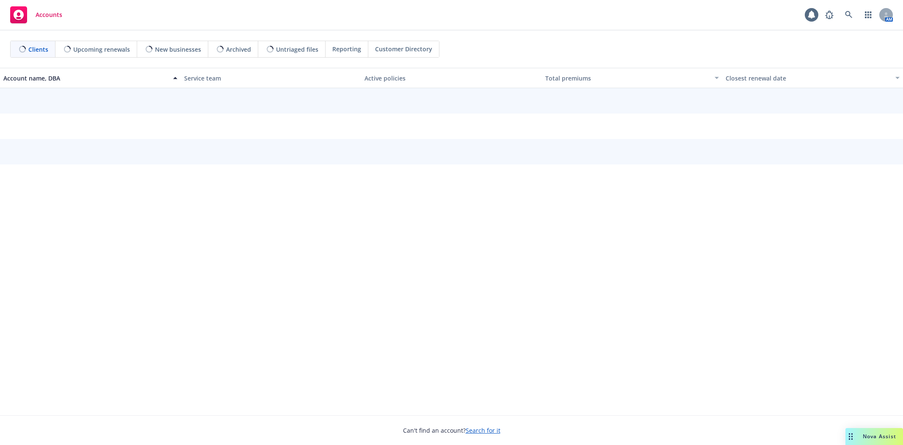  Describe the element at coordinates (297, 49) in the screenshot. I see `span: Untriaged files` at that location.